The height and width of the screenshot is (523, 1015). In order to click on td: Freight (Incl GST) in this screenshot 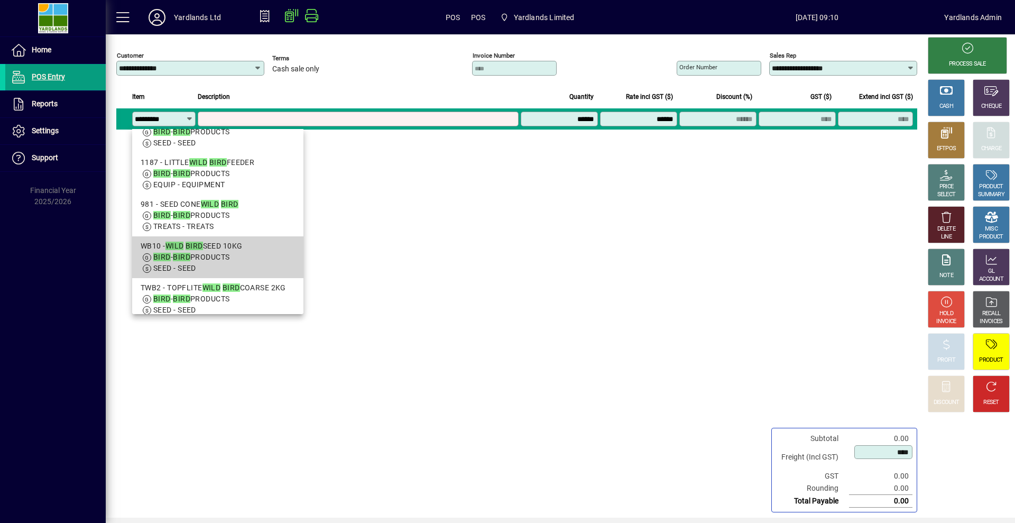, I will do `click(813, 457)`.